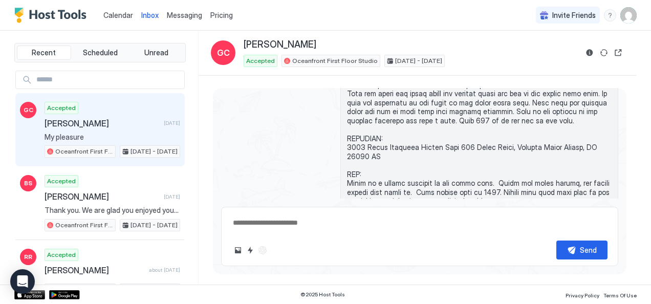 The image size is (651, 304). What do you see at coordinates (156, 53) in the screenshot?
I see `span: Unread` at bounding box center [156, 53].